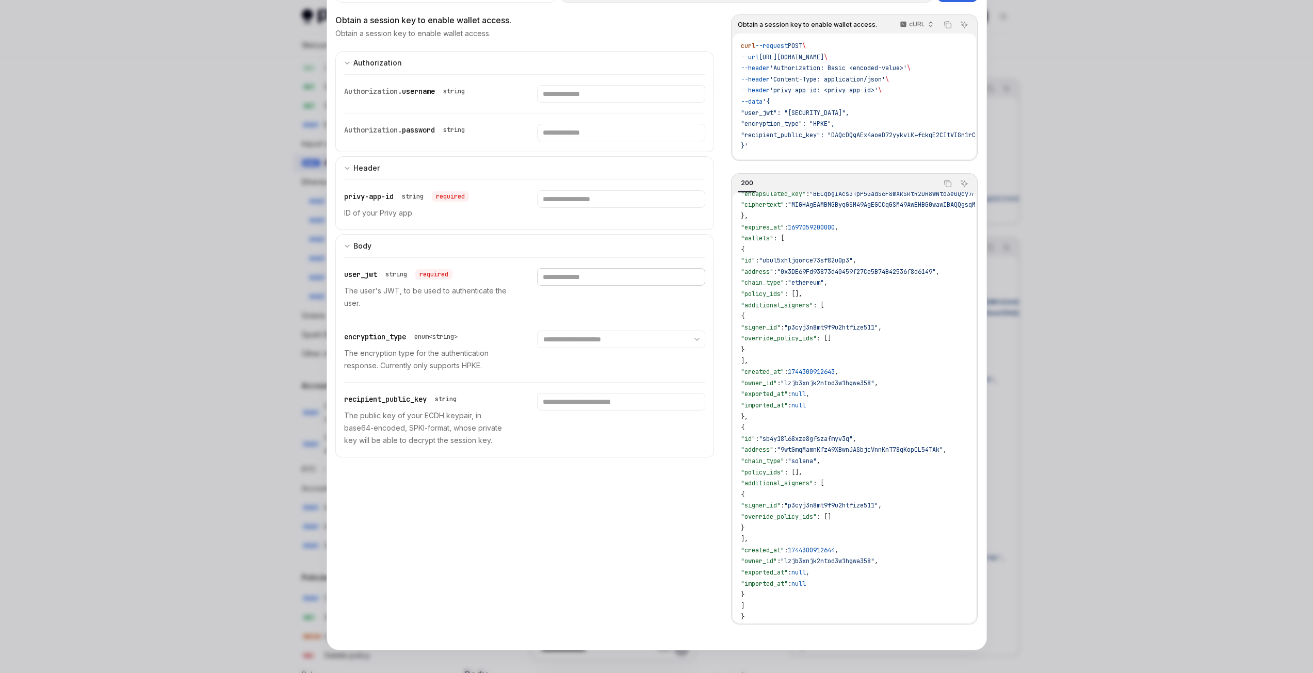 The width and height of the screenshot is (1313, 673). What do you see at coordinates (916, 25) in the screenshot?
I see `button: cURL` at bounding box center [916, 25].